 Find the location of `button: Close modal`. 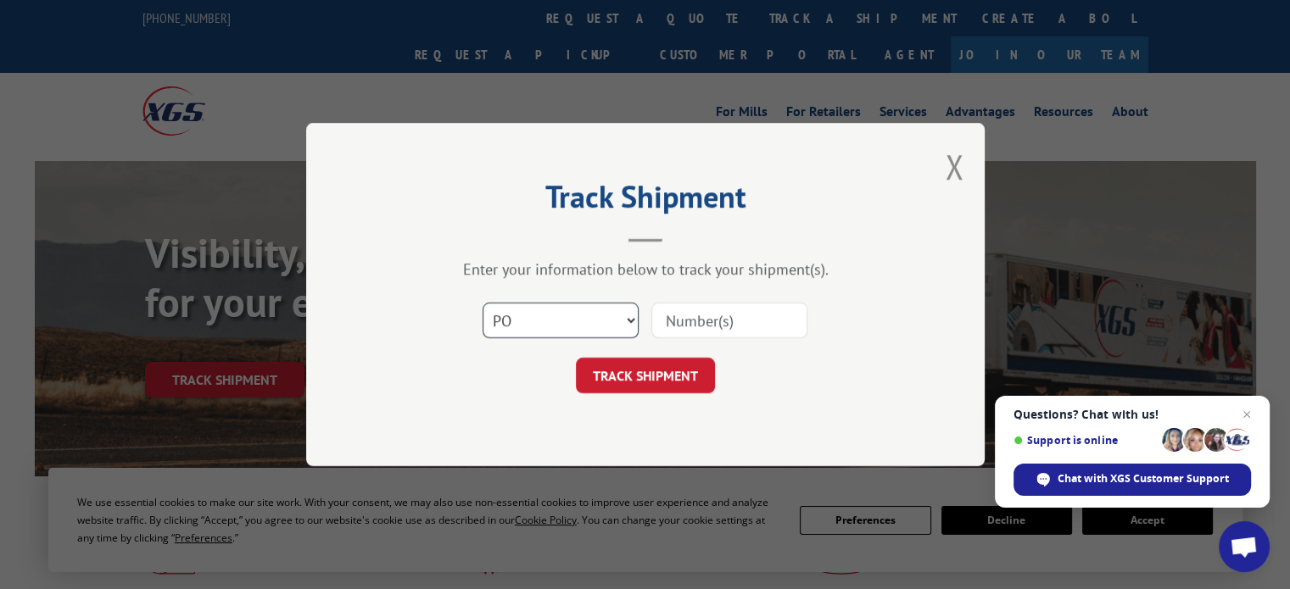

button: Close modal is located at coordinates (954, 166).